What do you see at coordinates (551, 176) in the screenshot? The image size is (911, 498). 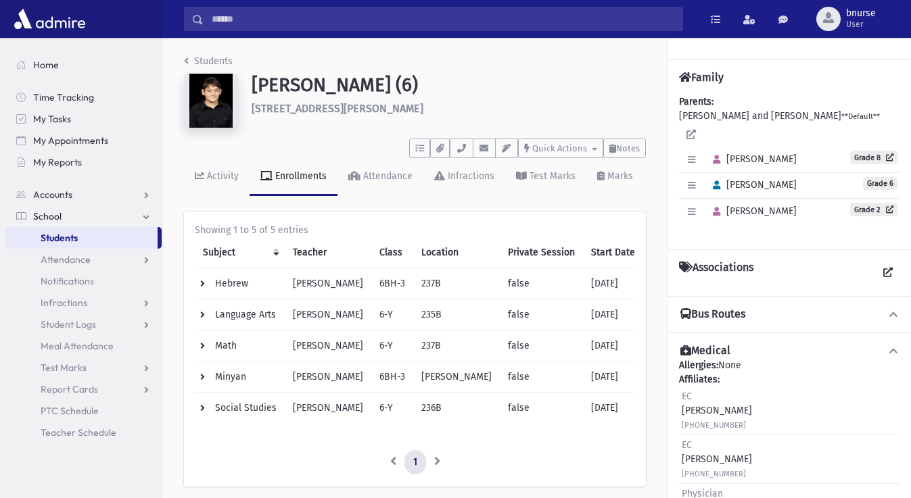 I see `div: Test Marks` at bounding box center [551, 176].